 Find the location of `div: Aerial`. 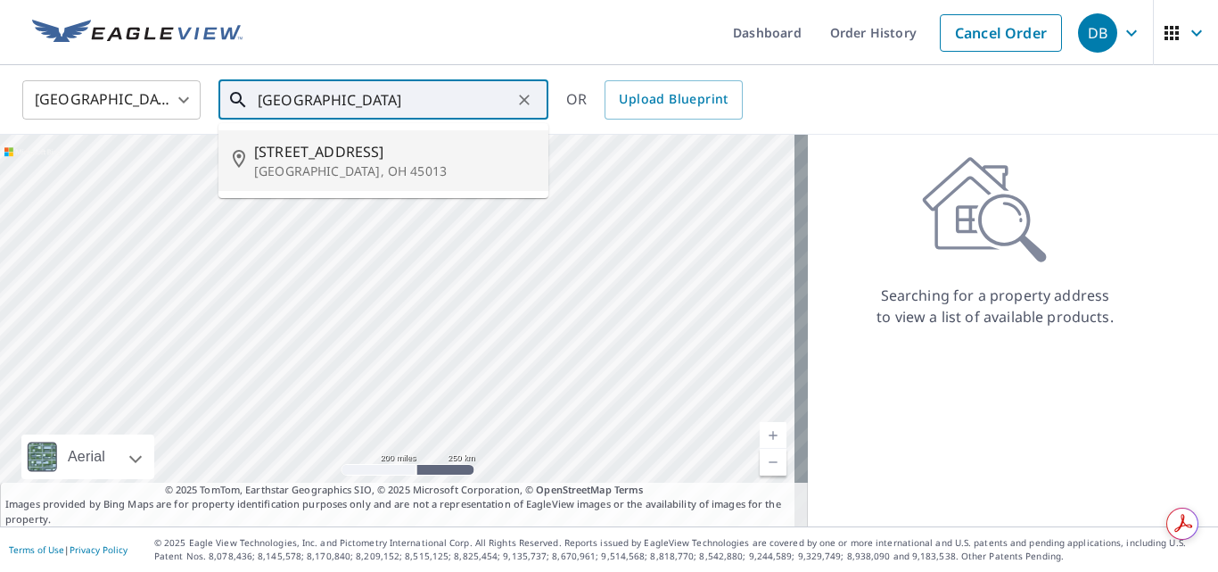

div: Aerial is located at coordinates (87, 457).